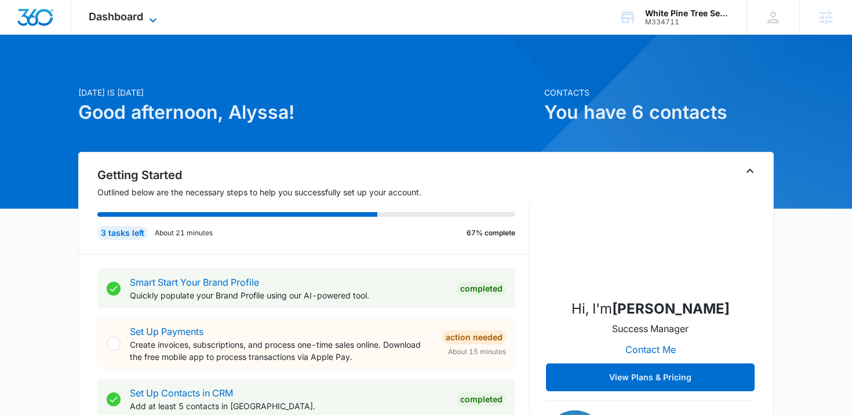  Describe the element at coordinates (477, 352) in the screenshot. I see `span: About 15 minutes` at that location.